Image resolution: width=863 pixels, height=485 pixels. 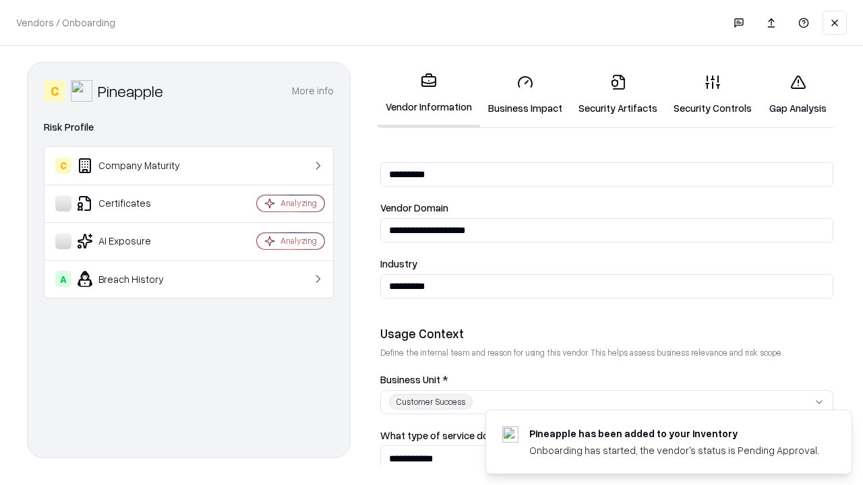 I want to click on div: A, so click(x=63, y=279).